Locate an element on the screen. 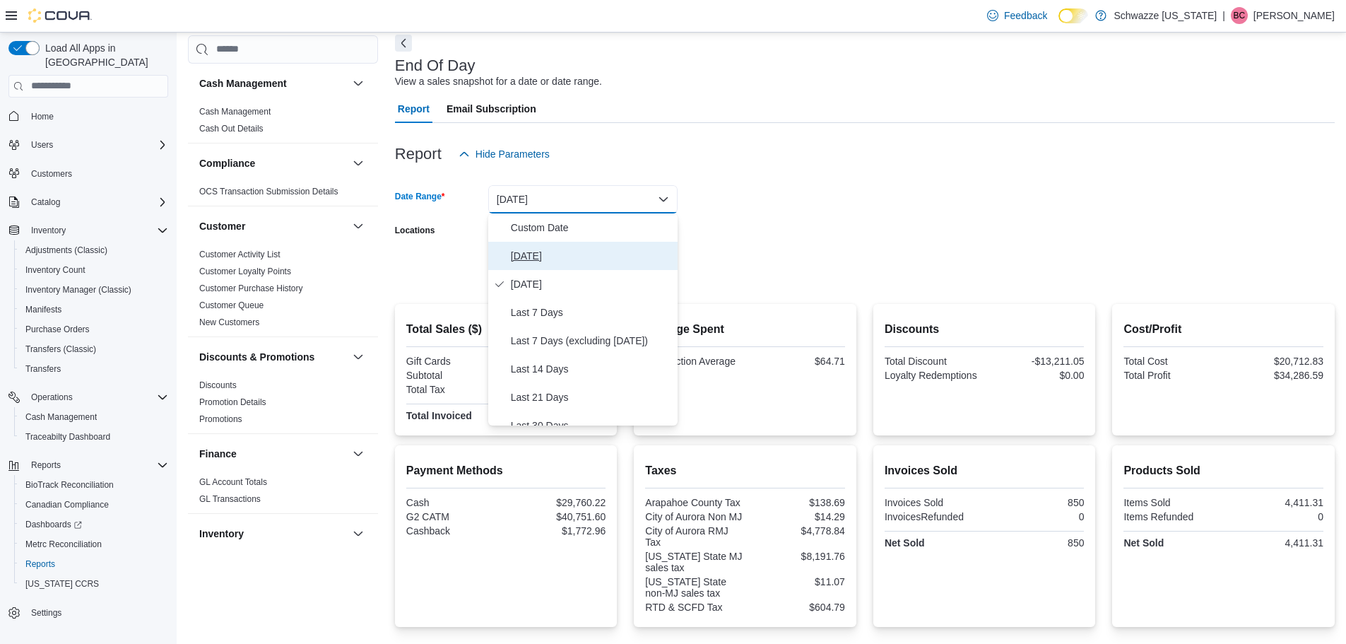  div: Items Sold is located at coordinates (1172, 502).